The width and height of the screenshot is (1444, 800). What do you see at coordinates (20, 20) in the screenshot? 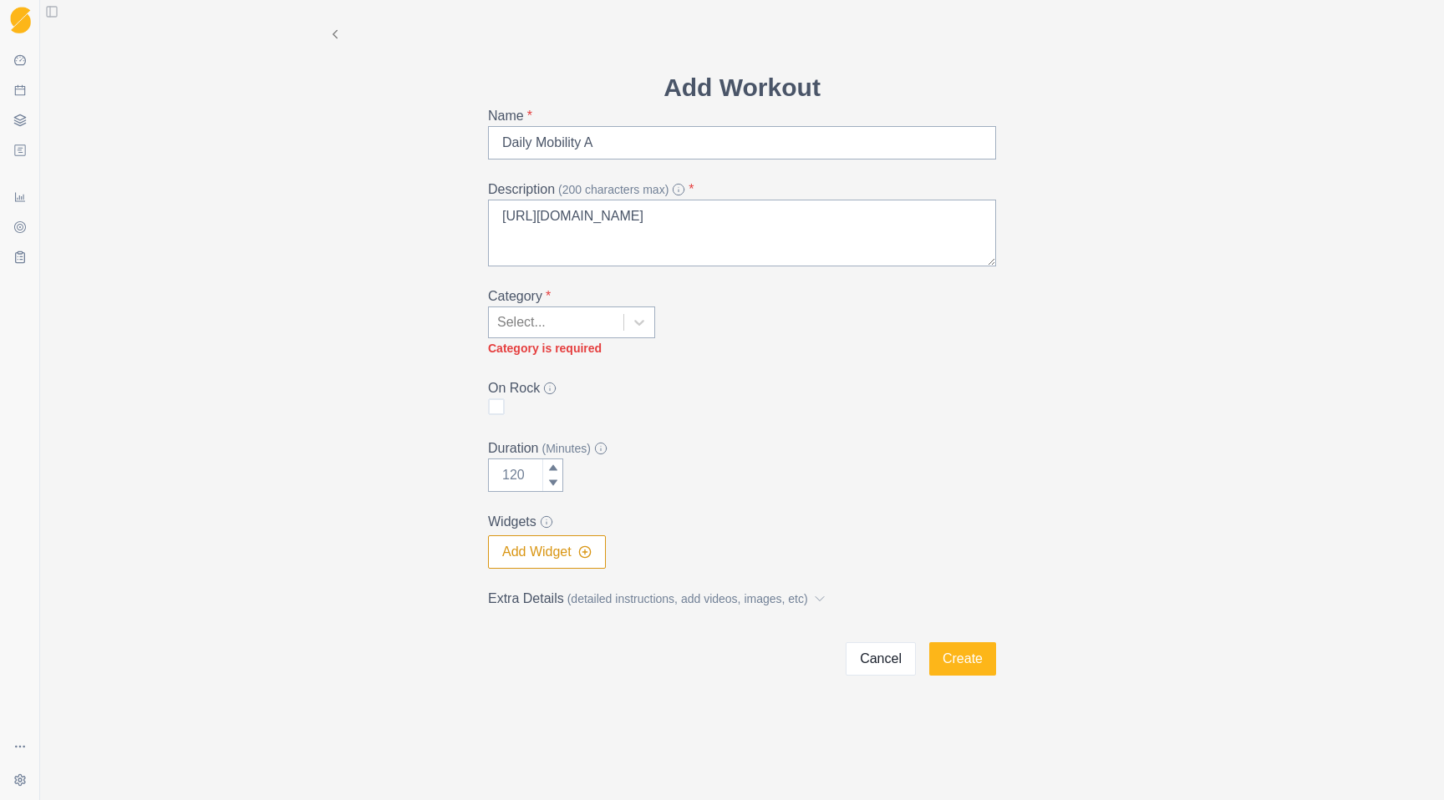
I see `a: Logo` at bounding box center [20, 20].